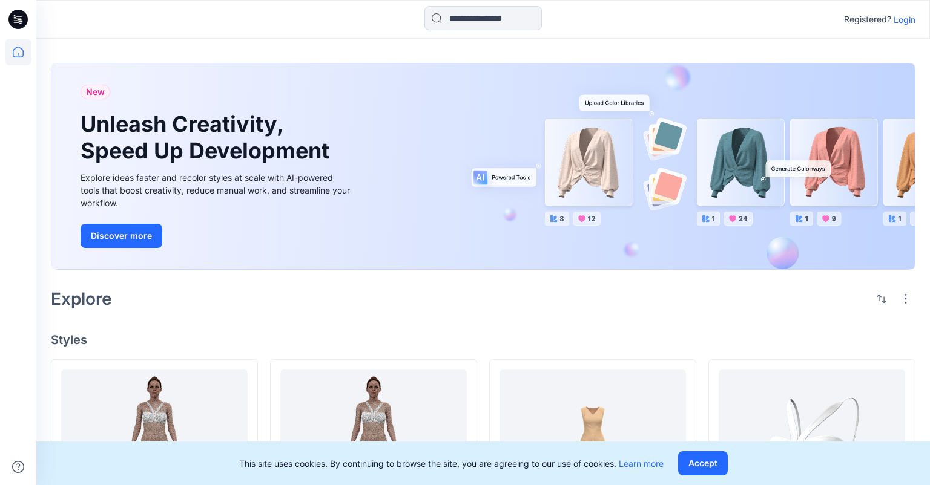 The width and height of the screenshot is (930, 485). Describe the element at coordinates (121, 236) in the screenshot. I see `button: Discover more` at that location.